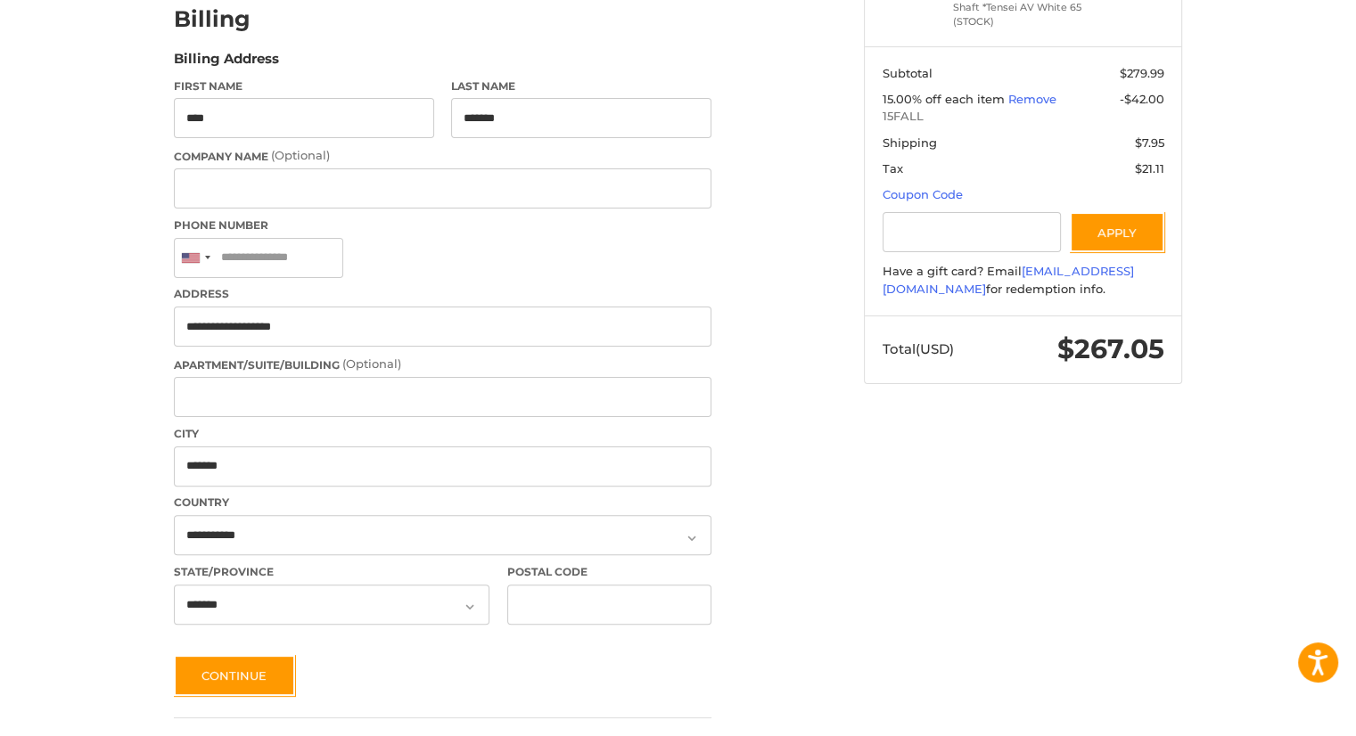 The width and height of the screenshot is (1356, 736). What do you see at coordinates (1142, 99) in the screenshot?
I see `span: -$42.00` at bounding box center [1142, 99].